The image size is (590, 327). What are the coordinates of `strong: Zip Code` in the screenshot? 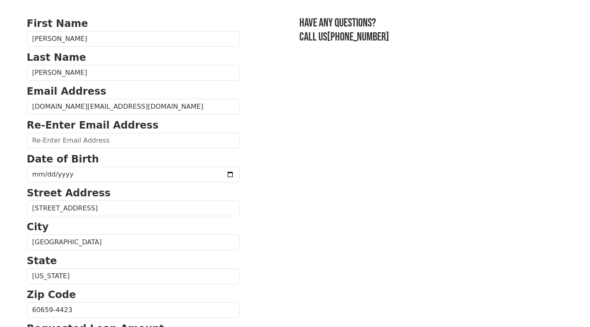 It's located at (51, 295).